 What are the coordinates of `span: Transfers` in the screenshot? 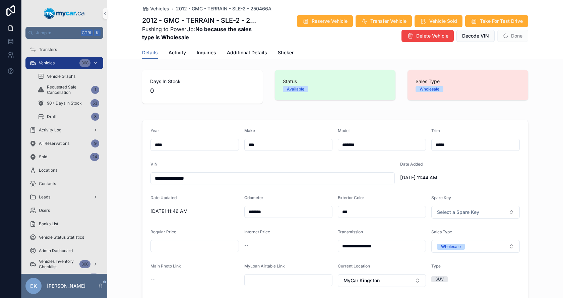 It's located at (48, 50).